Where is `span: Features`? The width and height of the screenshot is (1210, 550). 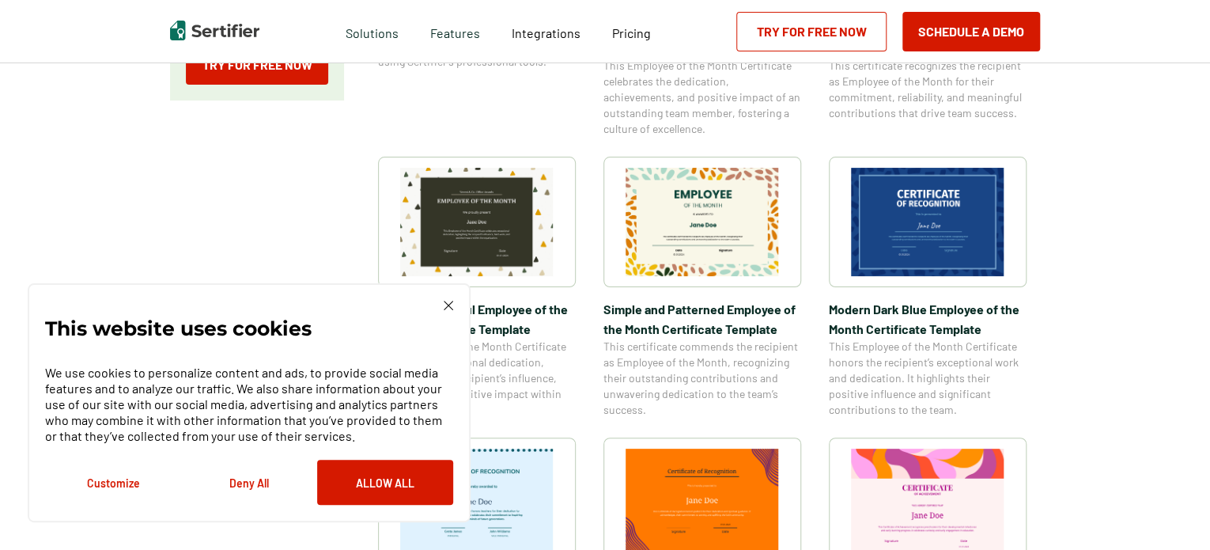 span: Features is located at coordinates (455, 31).